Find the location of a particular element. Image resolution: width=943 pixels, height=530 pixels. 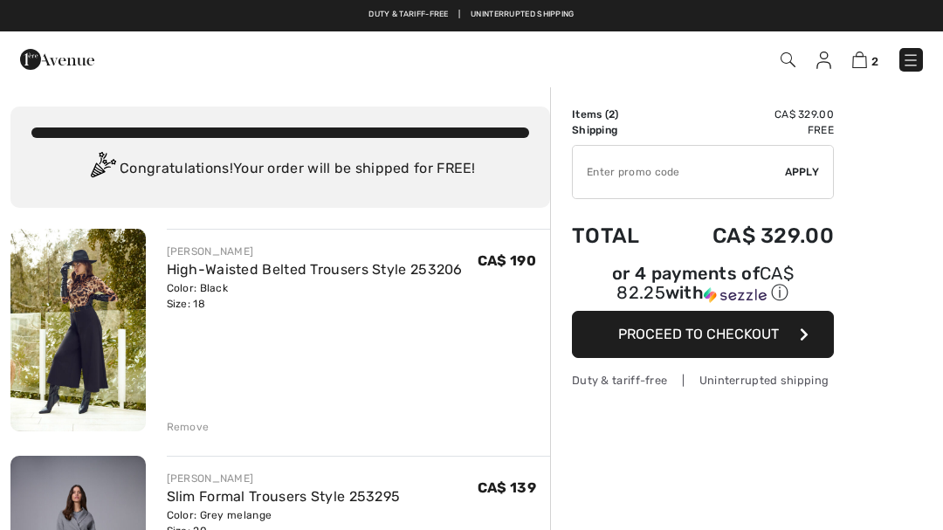

a: High-Waisted Belted Trousers Style 253206 is located at coordinates (314, 269).